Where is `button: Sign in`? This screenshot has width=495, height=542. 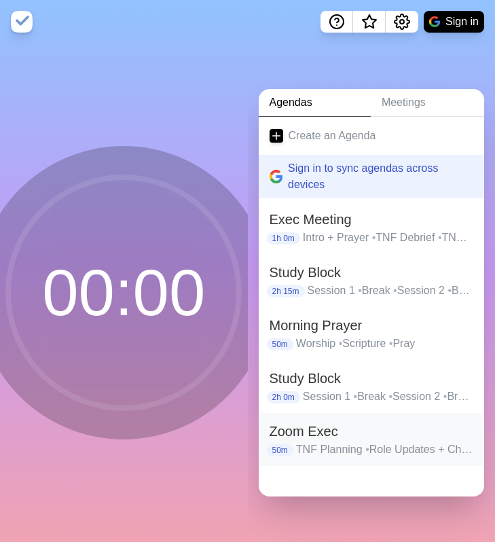 button: Sign in is located at coordinates (454, 22).